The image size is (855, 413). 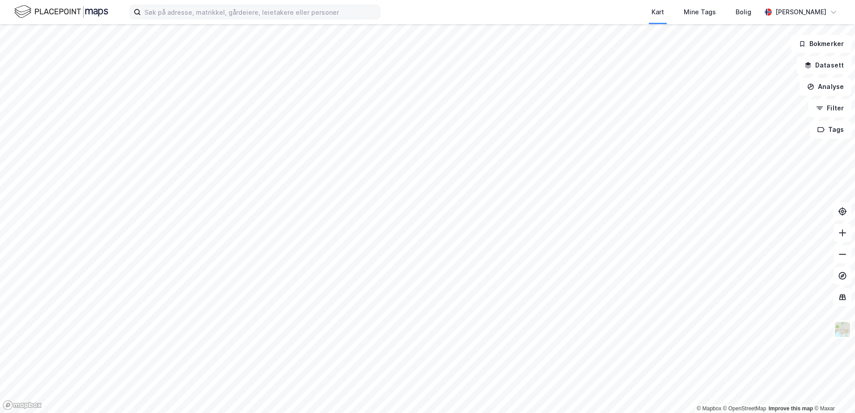 I want to click on img: logo.f888ab2527a4732fd821a326f86c7f29.svg, so click(x=61, y=12).